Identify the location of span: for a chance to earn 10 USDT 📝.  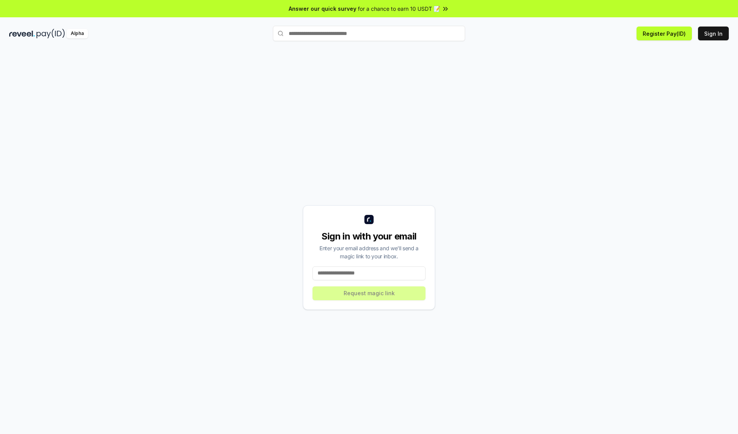
(399, 8).